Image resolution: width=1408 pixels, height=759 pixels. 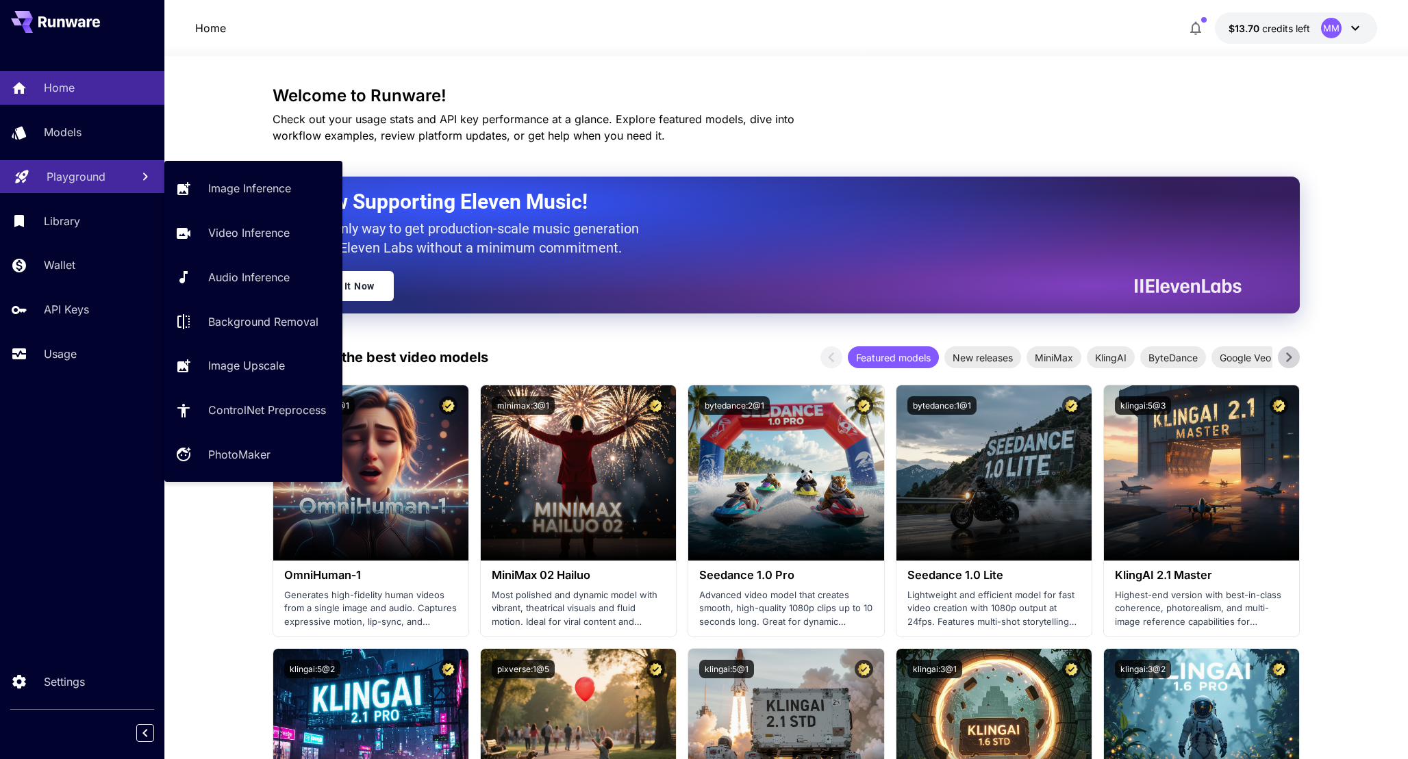 I want to click on h3: KlingAI 2.1 Master, so click(x=1201, y=575).